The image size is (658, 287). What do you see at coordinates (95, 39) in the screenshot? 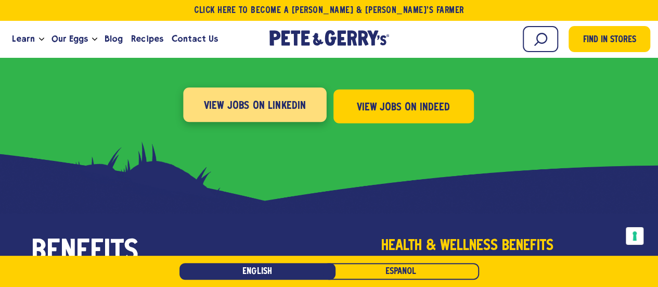
I see `button: Open the dropdown menu for Our Eggs` at bounding box center [95, 39].